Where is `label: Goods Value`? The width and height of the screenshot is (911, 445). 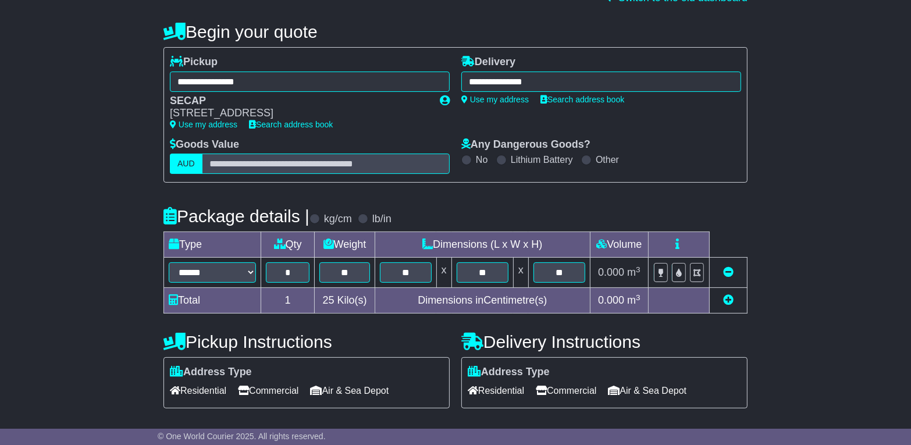
label: Goods Value is located at coordinates (204, 145).